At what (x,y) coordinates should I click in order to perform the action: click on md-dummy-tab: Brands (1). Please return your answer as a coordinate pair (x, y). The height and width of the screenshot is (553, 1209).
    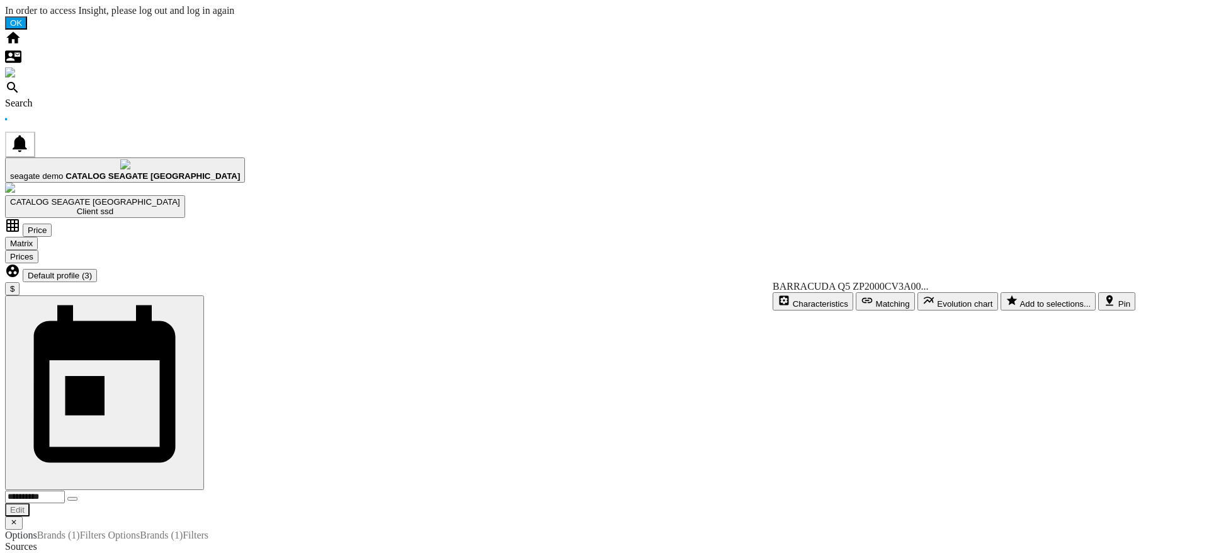
    Looking at the image, I should click on (161, 535).